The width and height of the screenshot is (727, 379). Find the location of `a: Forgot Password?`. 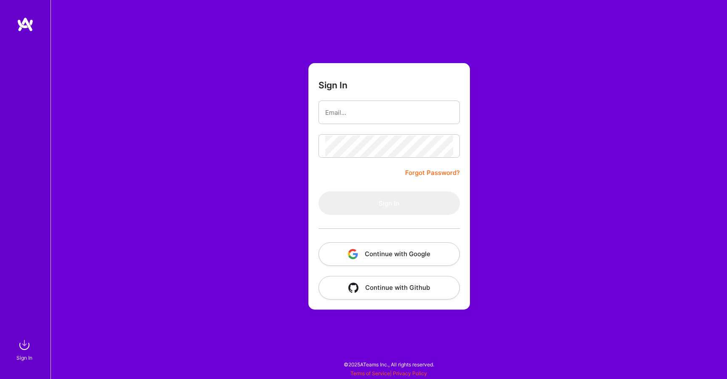

a: Forgot Password? is located at coordinates (433, 173).